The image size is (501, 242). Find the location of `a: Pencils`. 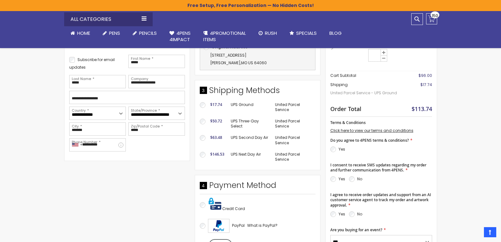

a: Pencils is located at coordinates (145, 33).